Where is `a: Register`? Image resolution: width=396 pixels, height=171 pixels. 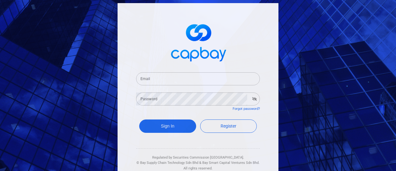
a: Register is located at coordinates (229, 126).